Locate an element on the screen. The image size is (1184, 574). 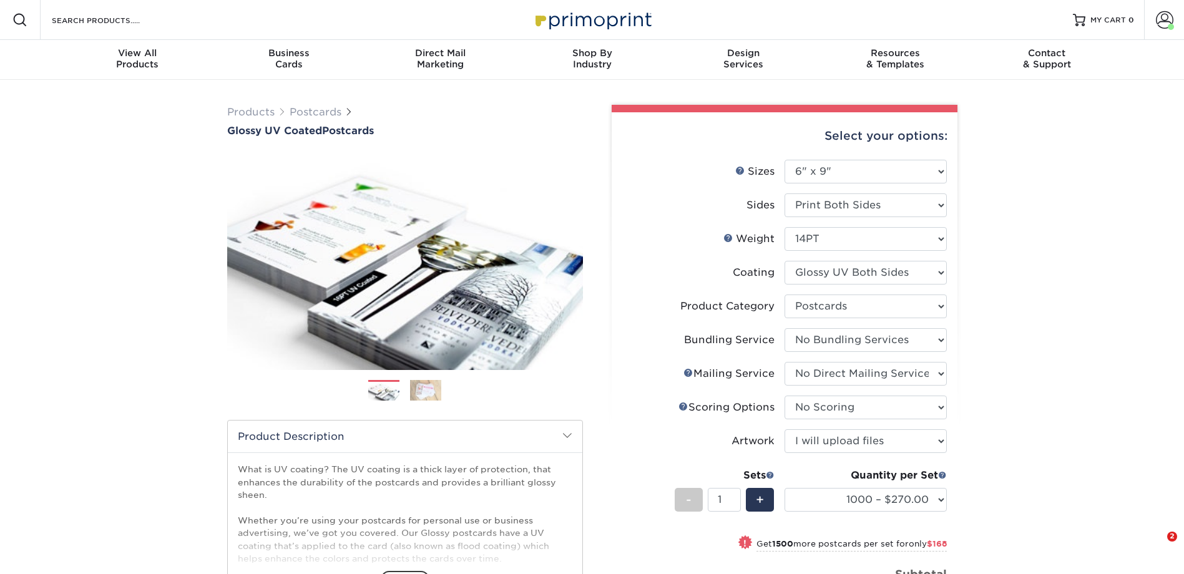
img: Primoprint is located at coordinates (592, 19).